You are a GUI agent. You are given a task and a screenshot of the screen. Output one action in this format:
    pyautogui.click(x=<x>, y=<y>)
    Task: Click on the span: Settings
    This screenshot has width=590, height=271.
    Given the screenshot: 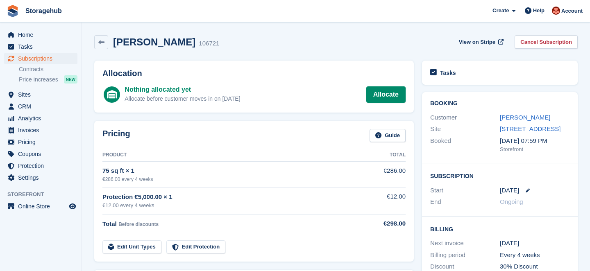 What is the action you would take?
    pyautogui.click(x=43, y=178)
    